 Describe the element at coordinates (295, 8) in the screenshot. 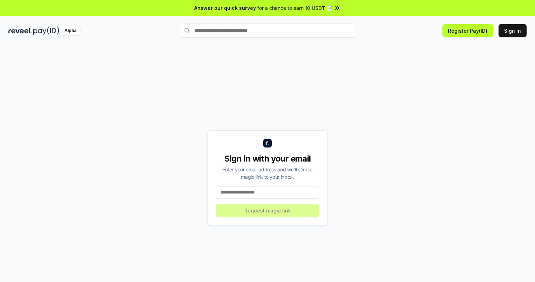

I see `span: for a chance to earn 10 USDT 📝` at that location.